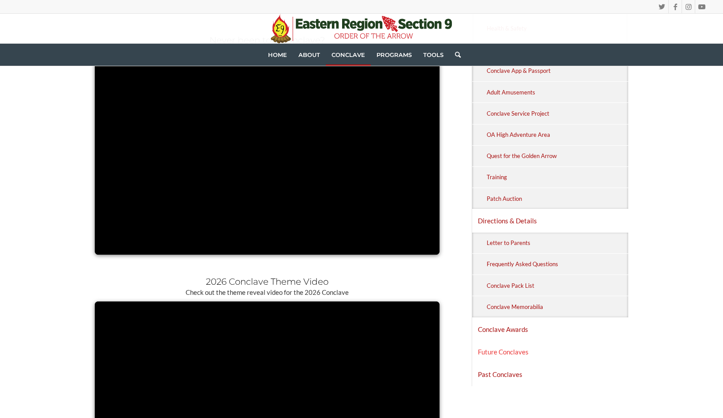 The image size is (723, 418). Describe the element at coordinates (455, 55) in the screenshot. I see `a: Search` at that location.